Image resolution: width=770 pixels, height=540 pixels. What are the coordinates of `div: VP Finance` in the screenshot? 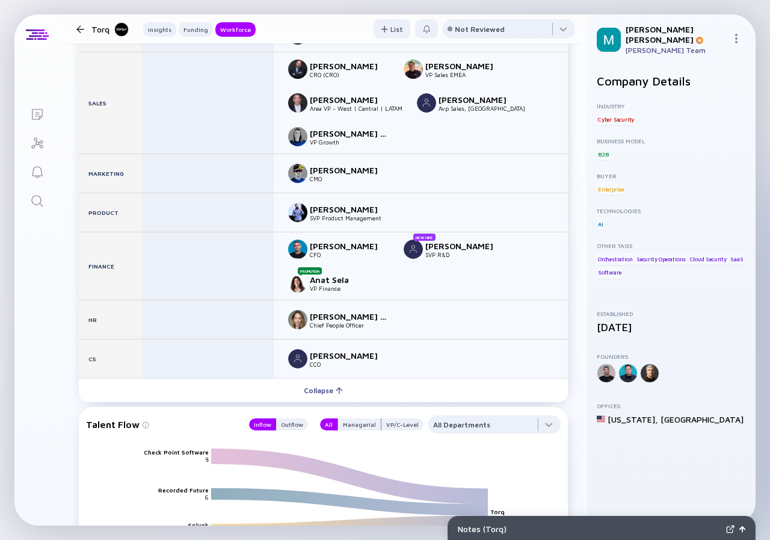 It's located at (350, 288).